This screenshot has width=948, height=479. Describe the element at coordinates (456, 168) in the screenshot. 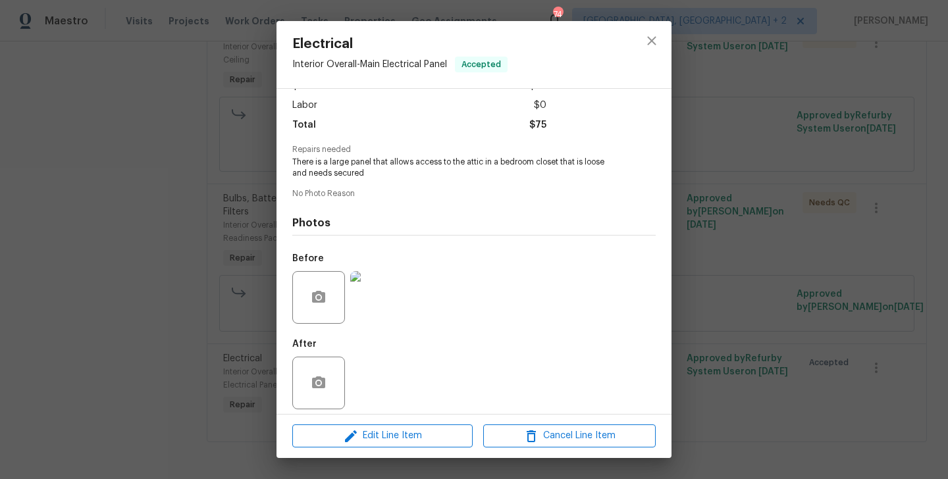

I see `span: There is a large panel that allows access to the attic in a bedroom closet that is loose and need...` at that location.